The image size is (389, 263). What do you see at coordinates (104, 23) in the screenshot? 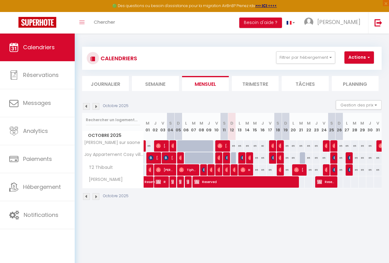
I see `a: Chercher` at bounding box center [104, 23].